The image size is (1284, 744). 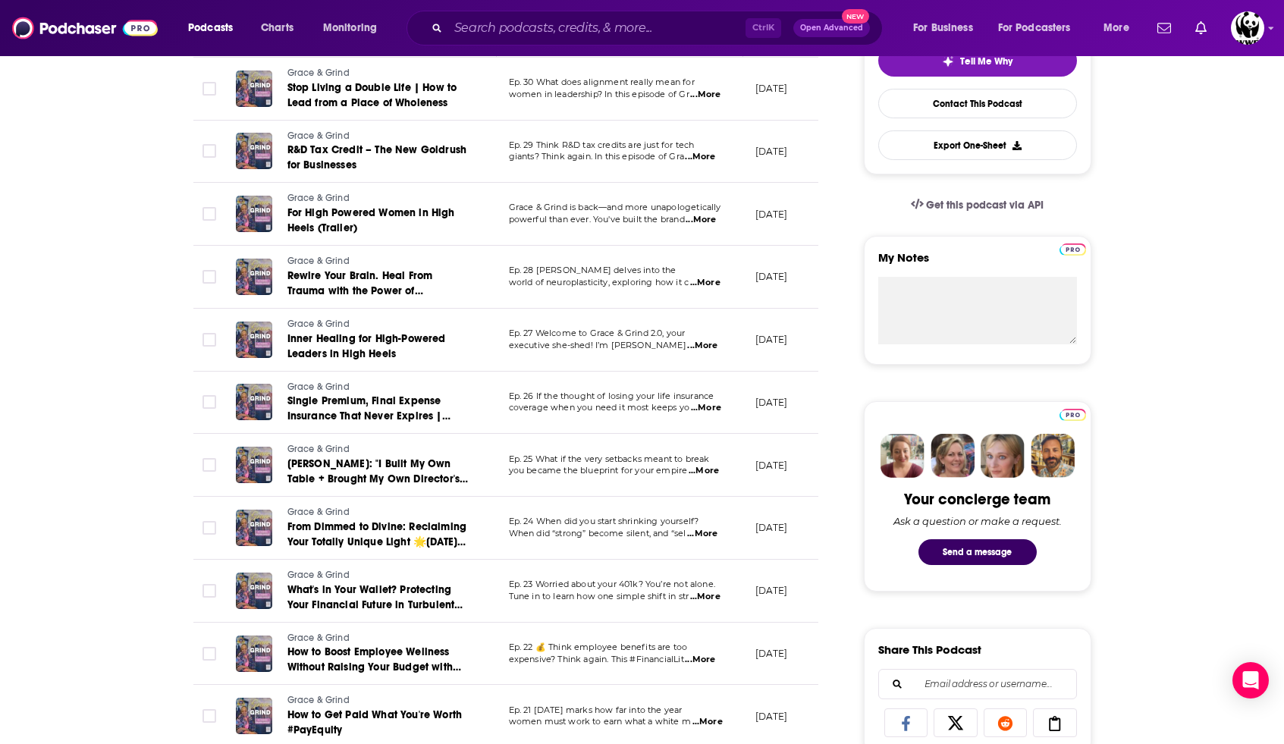 What do you see at coordinates (611, 396) in the screenshot?
I see `span: Ep. 26 If the thought of losing your life insurance` at bounding box center [611, 396].